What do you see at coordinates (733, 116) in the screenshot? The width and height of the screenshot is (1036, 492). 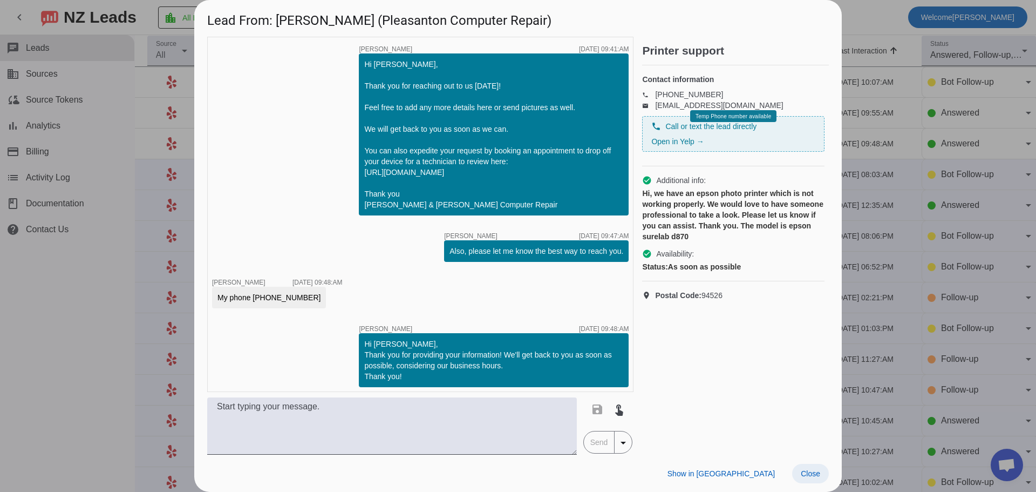 I see `span: Temp Phone number available` at bounding box center [733, 116].